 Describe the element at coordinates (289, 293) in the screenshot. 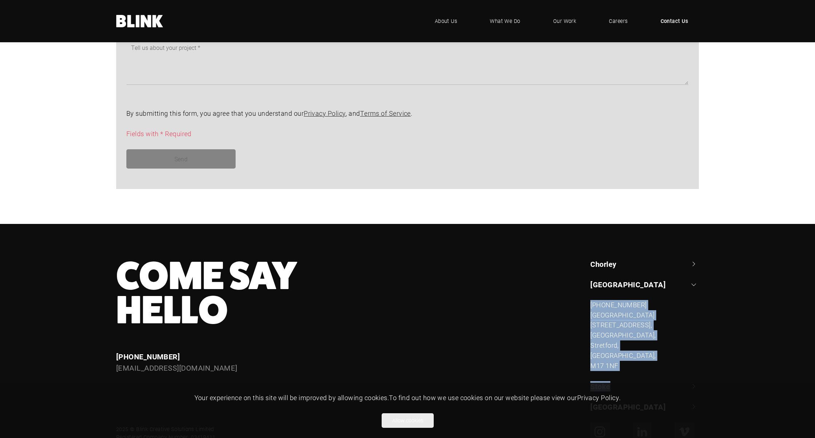

I see `h3: Come Say Hello` at that location.